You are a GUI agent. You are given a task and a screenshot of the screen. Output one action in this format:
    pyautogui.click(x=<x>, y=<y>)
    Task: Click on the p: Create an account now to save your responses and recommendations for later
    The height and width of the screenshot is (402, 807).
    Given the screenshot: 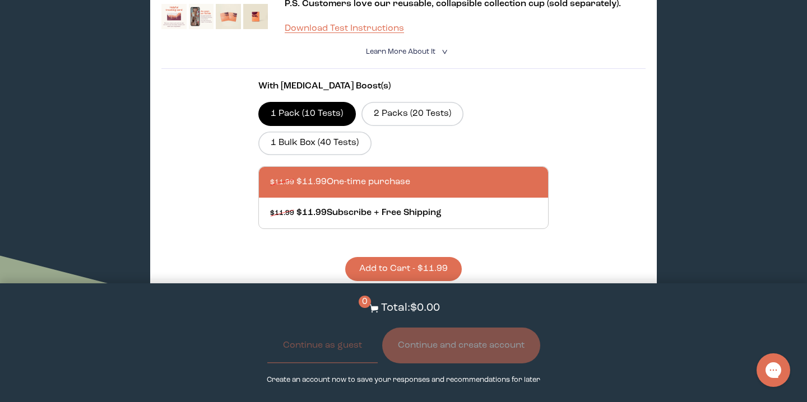 What is the action you would take?
    pyautogui.click(x=403, y=380)
    